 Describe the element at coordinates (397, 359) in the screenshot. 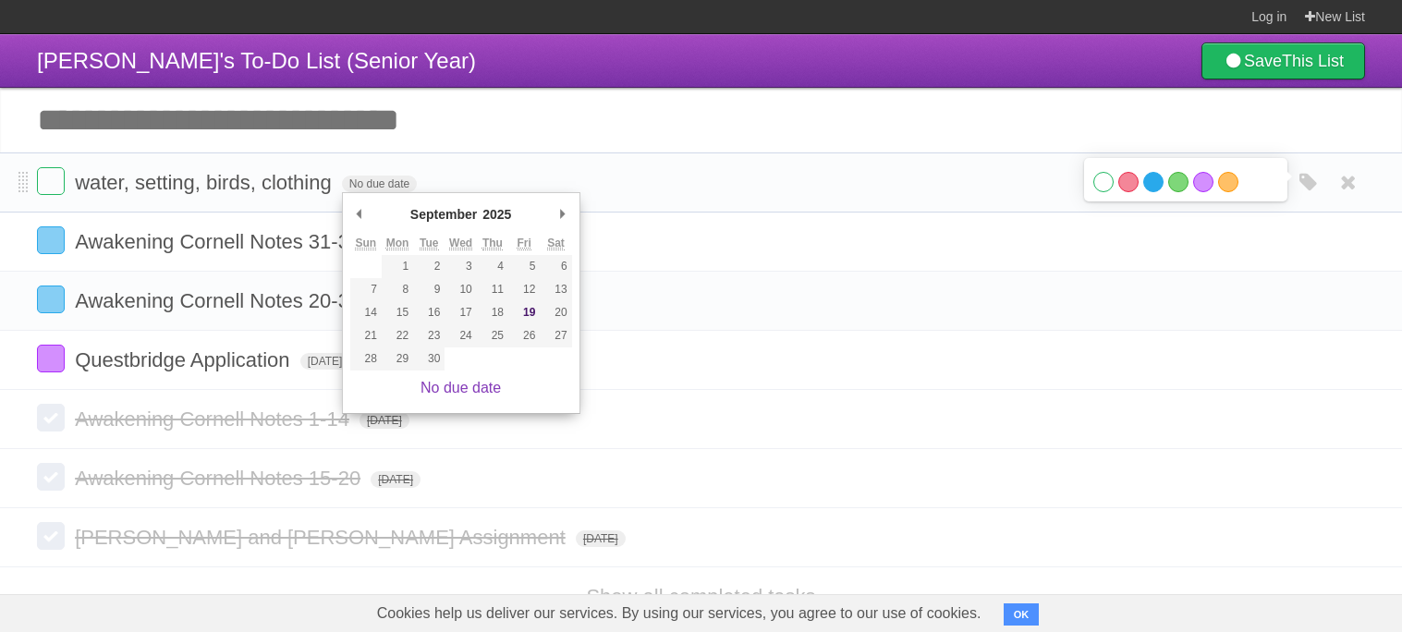

I see `button: 29` at that location.